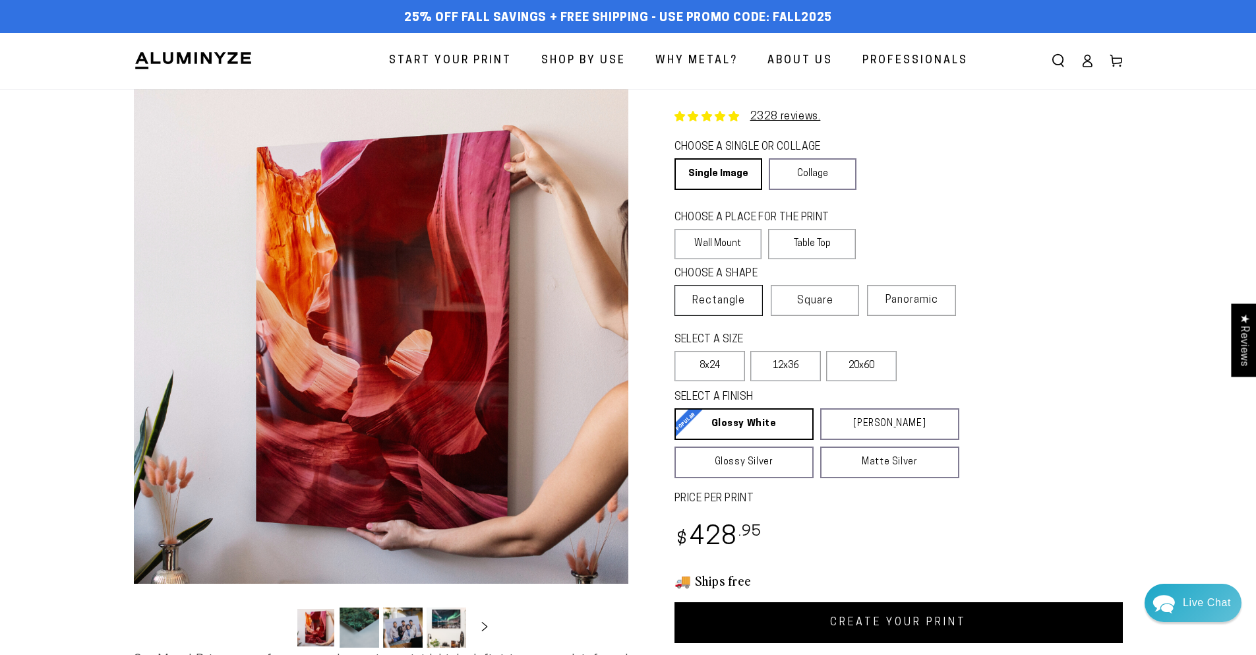 The image size is (1256, 655). Describe the element at coordinates (381, 370) in the screenshot. I see `media-gallery: Gallery Viewer` at that location.